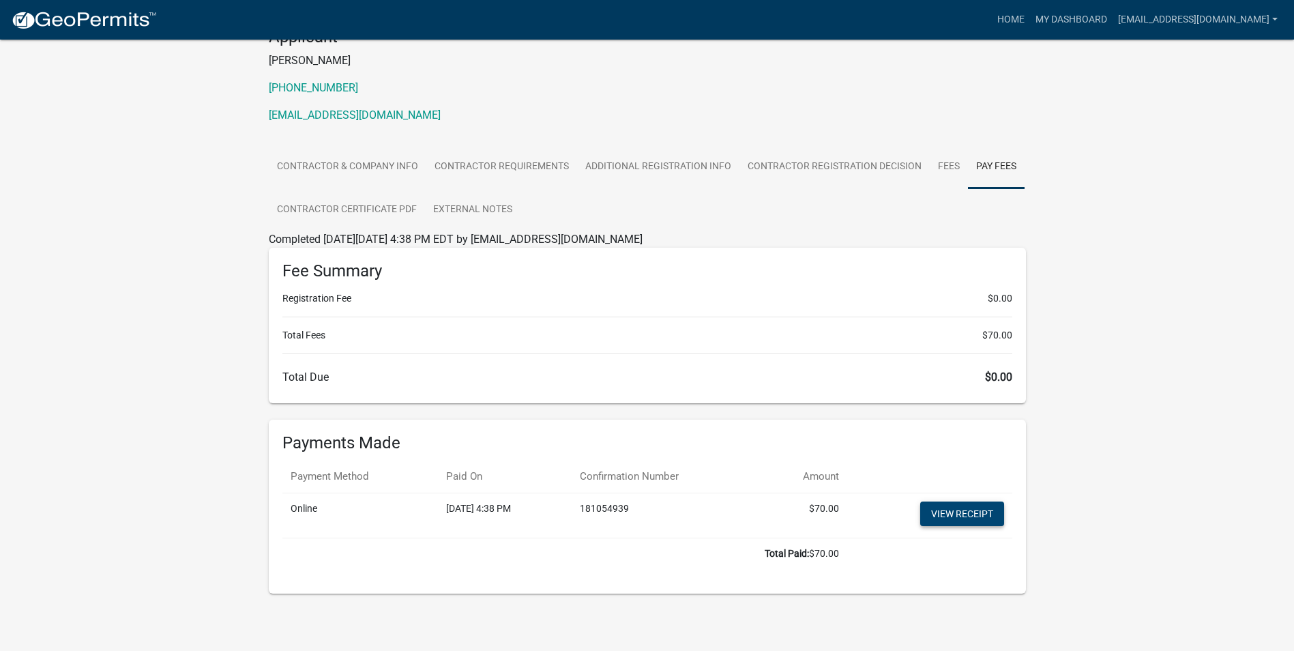 This screenshot has width=1294, height=651. I want to click on th: Paid On, so click(505, 476).